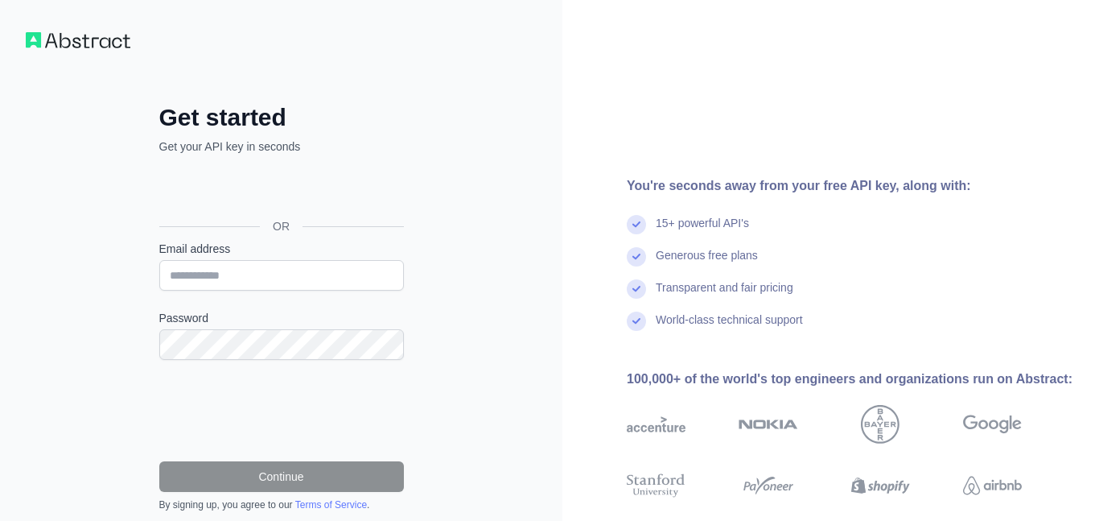  I want to click on img: airbnb, so click(992, 485).